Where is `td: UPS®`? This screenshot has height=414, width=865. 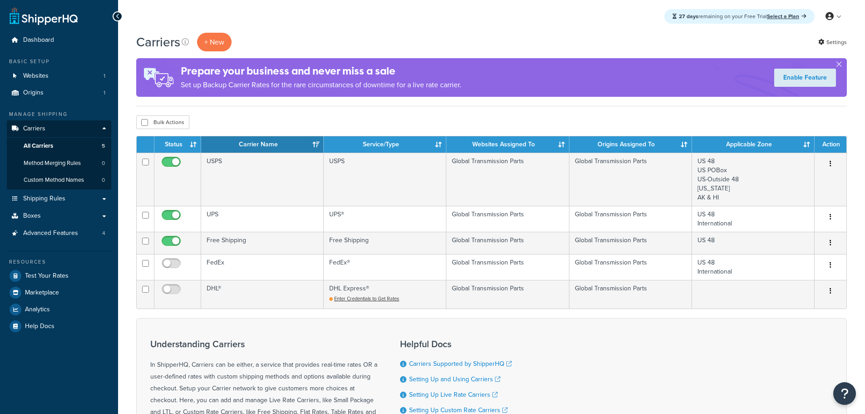
td: UPS® is located at coordinates (385, 218).